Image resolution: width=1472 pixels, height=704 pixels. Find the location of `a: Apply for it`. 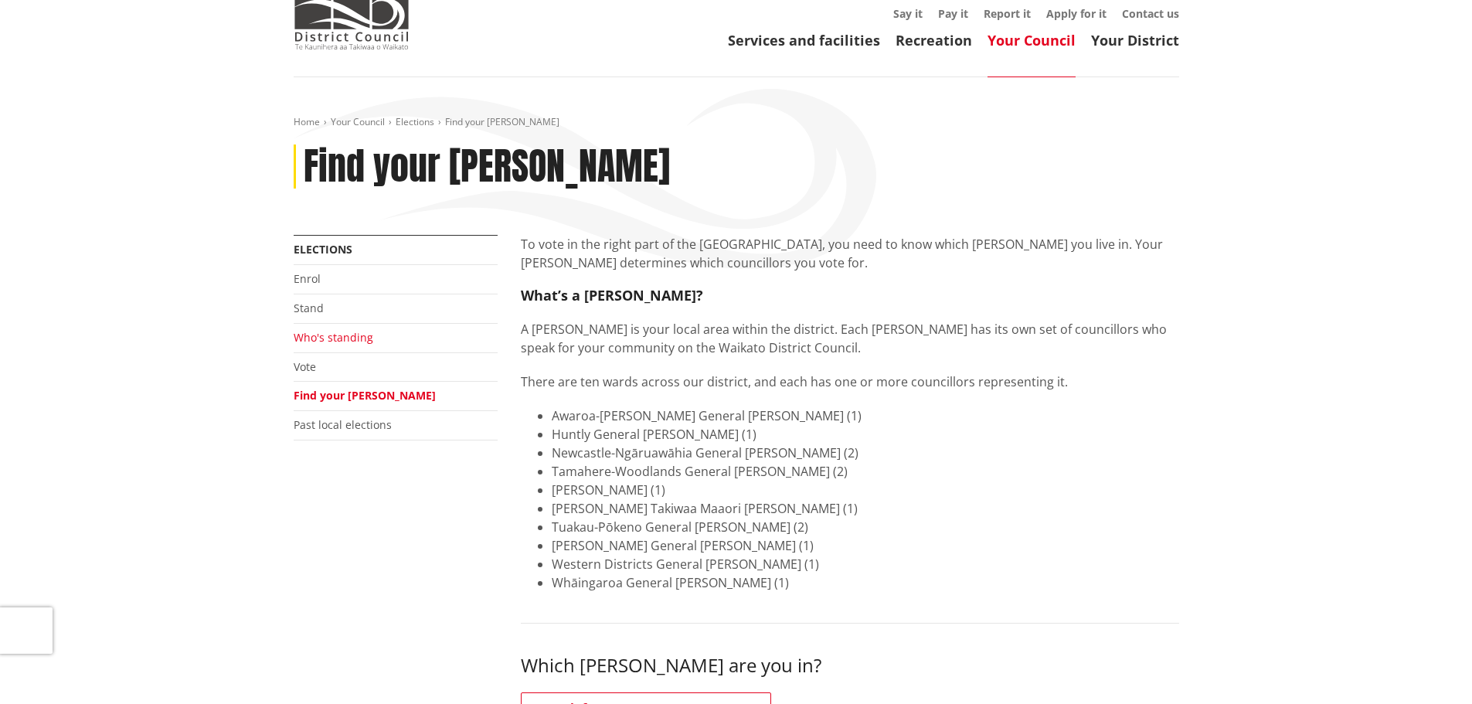

a: Apply for it is located at coordinates (1076, 13).